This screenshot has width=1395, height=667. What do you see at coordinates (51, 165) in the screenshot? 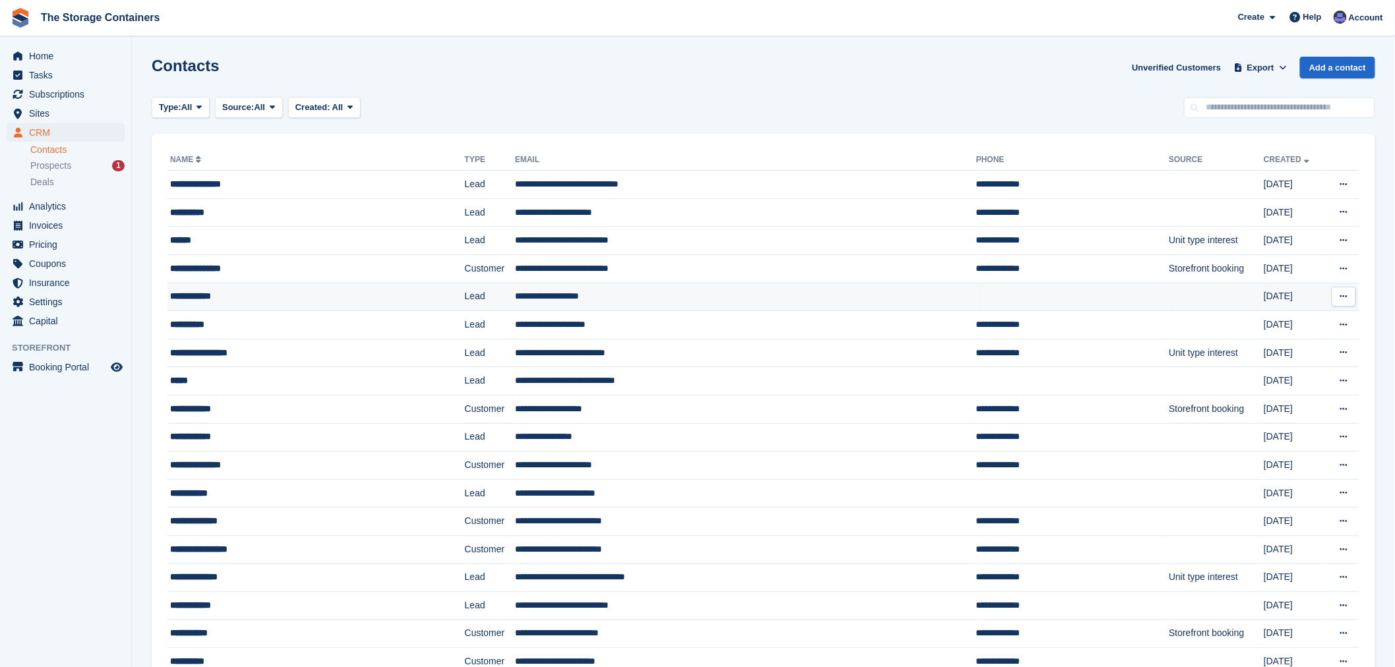
I see `span: Prospects` at bounding box center [51, 165].